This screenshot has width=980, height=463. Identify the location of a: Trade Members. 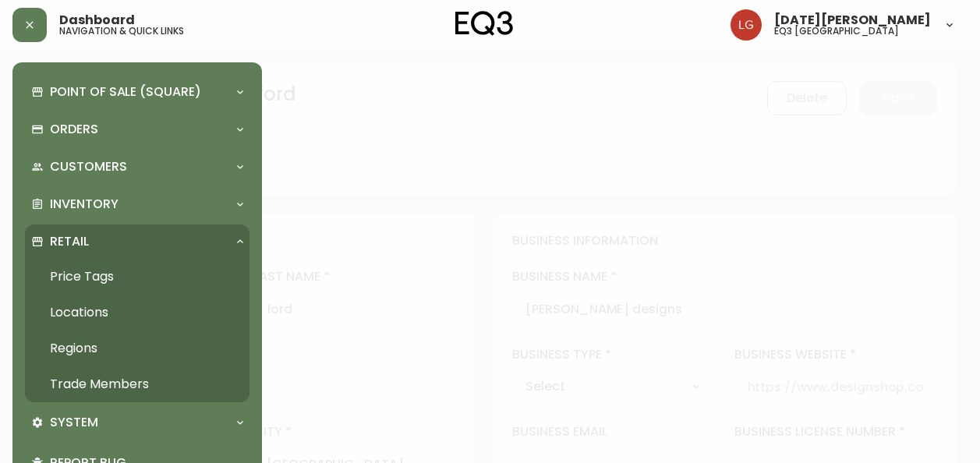
(137, 384).